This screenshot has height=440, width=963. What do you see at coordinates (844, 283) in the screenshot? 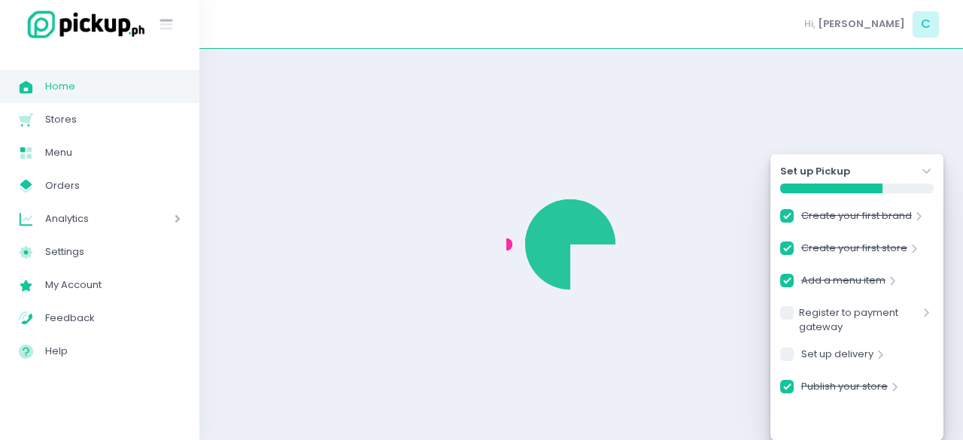
I see `a: Add a menu item` at bounding box center [844, 283].